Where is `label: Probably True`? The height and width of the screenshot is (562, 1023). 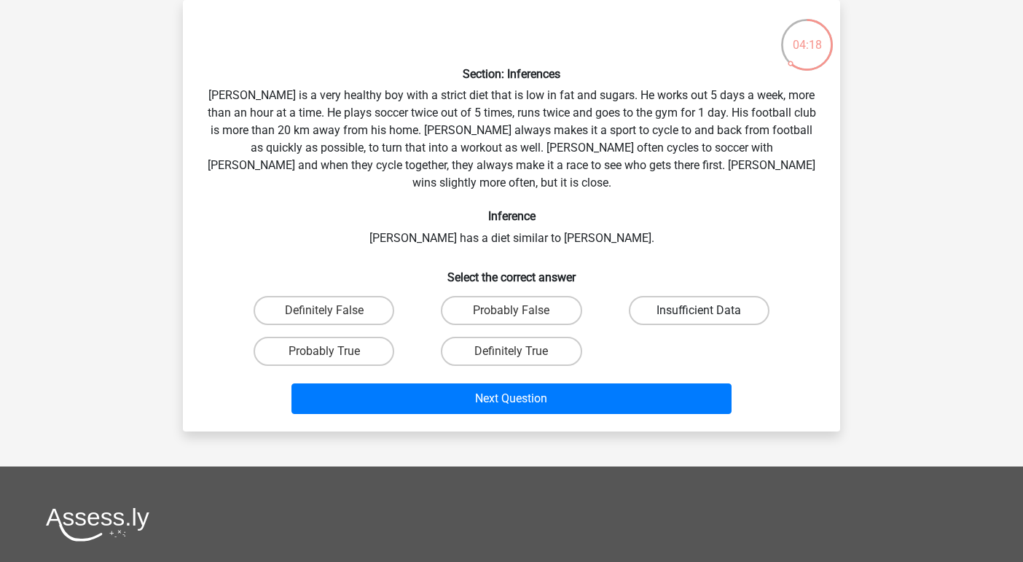 label: Probably True is located at coordinates (324, 351).